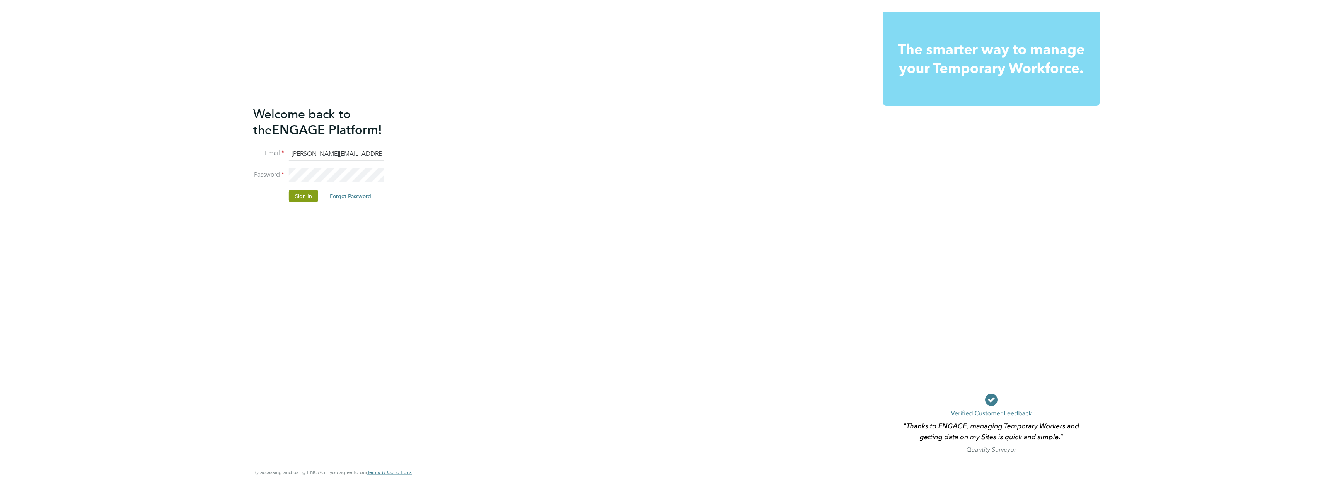  Describe the element at coordinates (302, 122) in the screenshot. I see `span: Welcome back to the` at that location.